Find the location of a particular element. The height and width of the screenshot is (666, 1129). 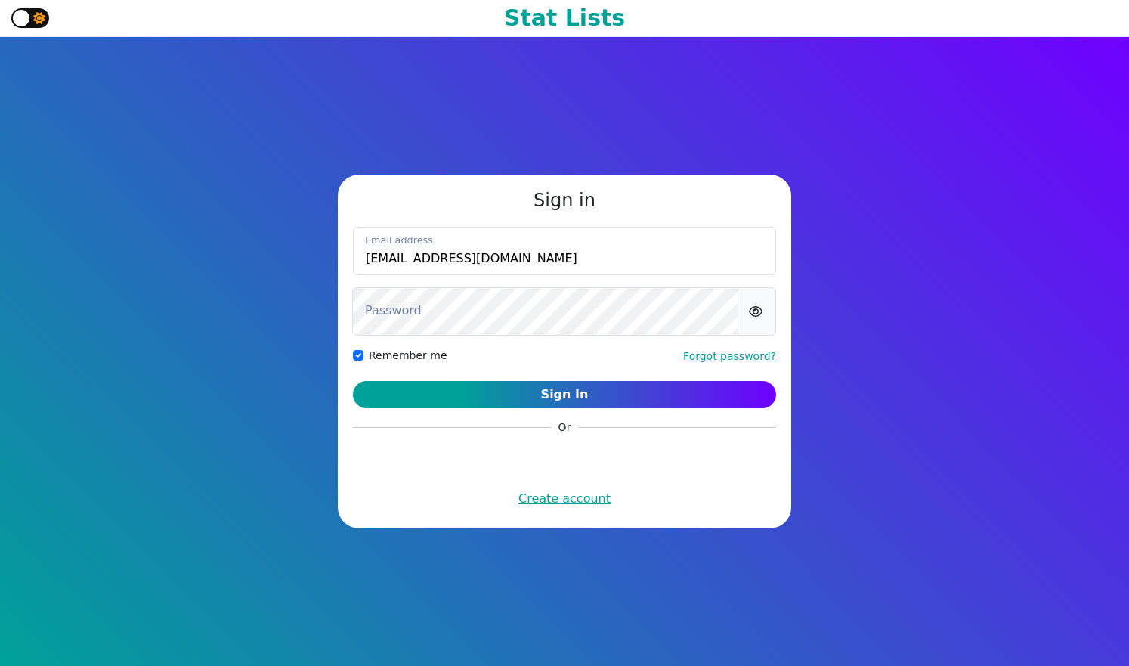

label: Remember me is located at coordinates (408, 355).